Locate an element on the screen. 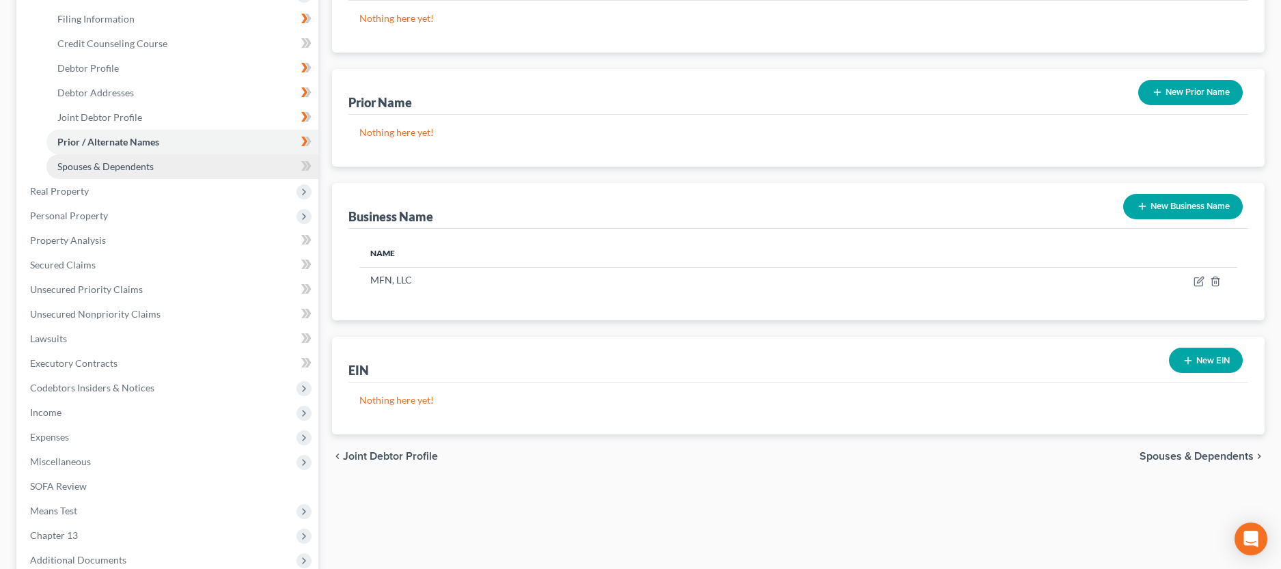  i: chevron_right is located at coordinates (1259, 456).